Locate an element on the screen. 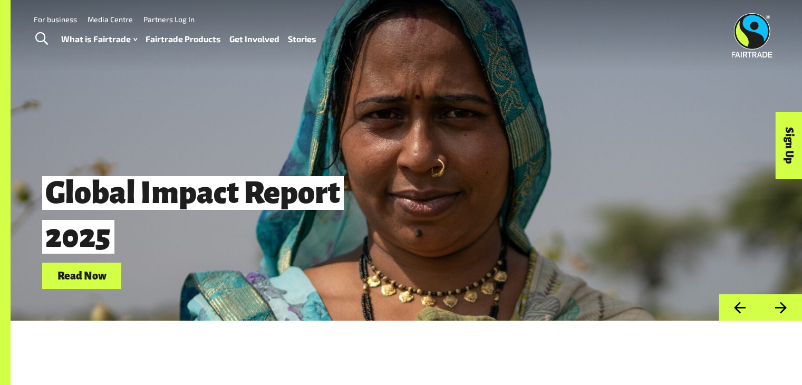 The height and width of the screenshot is (385, 802). a: Get Involved is located at coordinates (254, 39).